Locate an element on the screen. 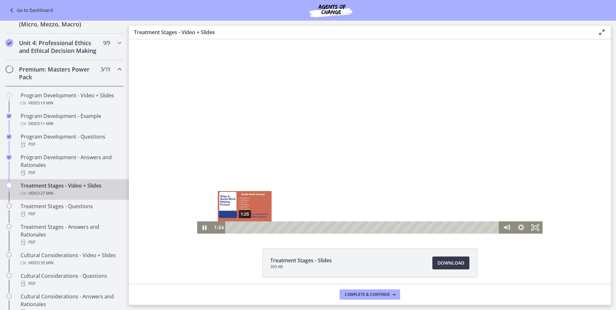 This screenshot has width=616, height=310. span: Treatment Stages - Slides is located at coordinates (301, 260).